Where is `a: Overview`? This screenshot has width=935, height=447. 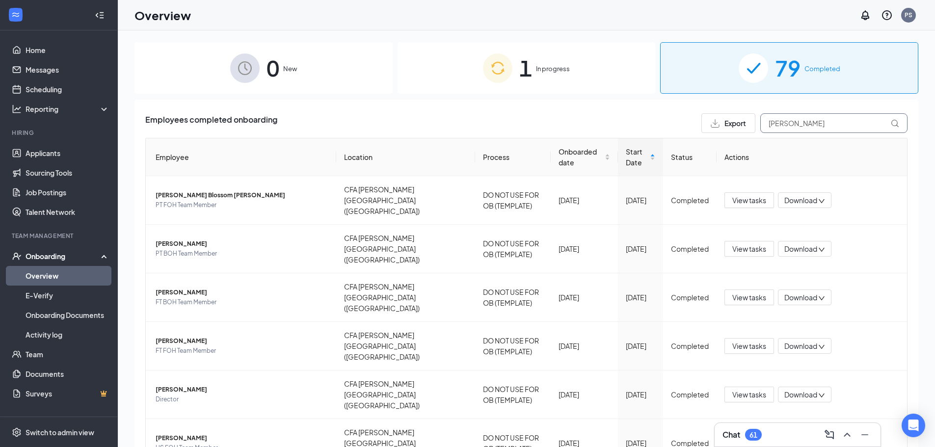 a: Overview is located at coordinates (67, 276).